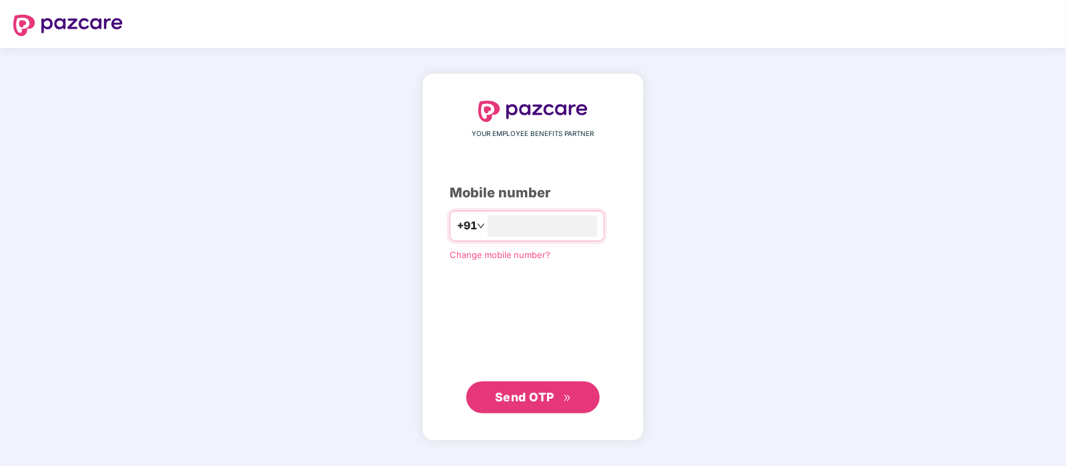 The width and height of the screenshot is (1066, 466). I want to click on div: Mobile number, so click(533, 193).